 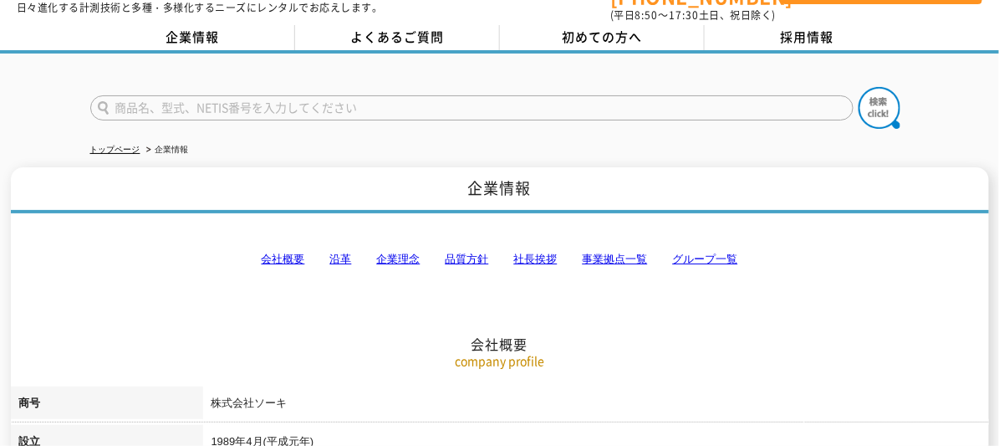 I want to click on h2: 会社概要, so click(x=500, y=260).